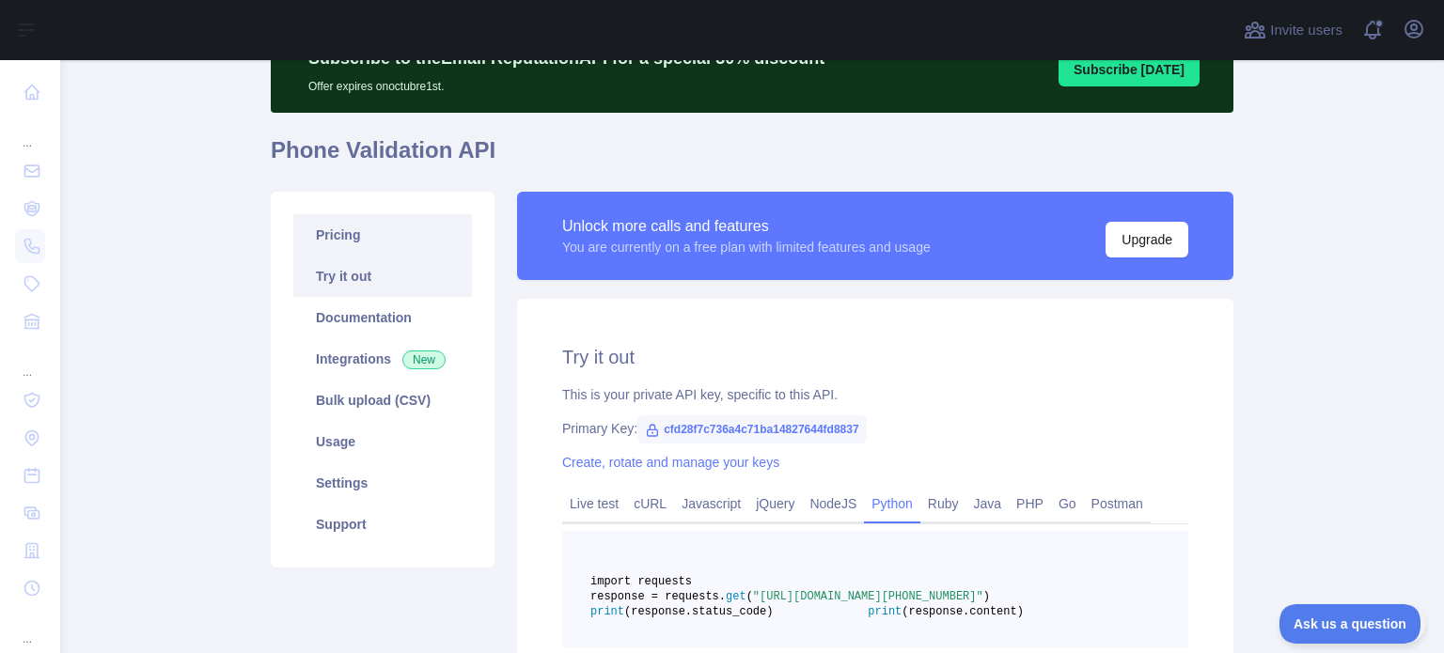 The width and height of the screenshot is (1444, 653). What do you see at coordinates (943, 504) in the screenshot?
I see `a: Ruby` at bounding box center [943, 504].